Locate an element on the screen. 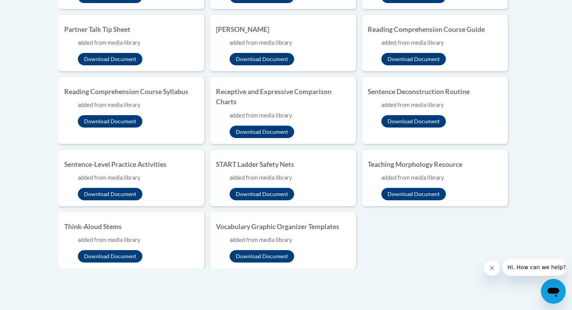 Image resolution: width=572 pixels, height=310 pixels. span: Hi. How can we help? is located at coordinates (34, 9).